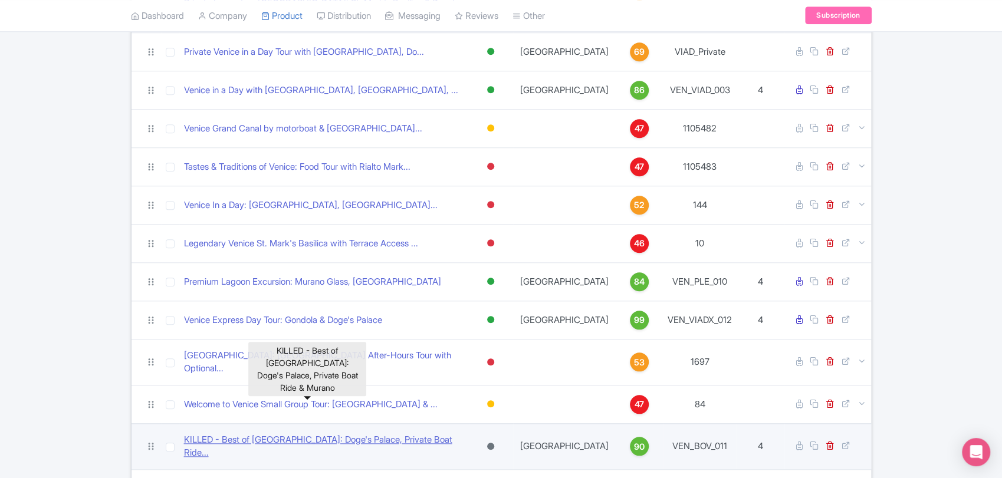  Describe the element at coordinates (639, 52) in the screenshot. I see `a: 69` at that location.